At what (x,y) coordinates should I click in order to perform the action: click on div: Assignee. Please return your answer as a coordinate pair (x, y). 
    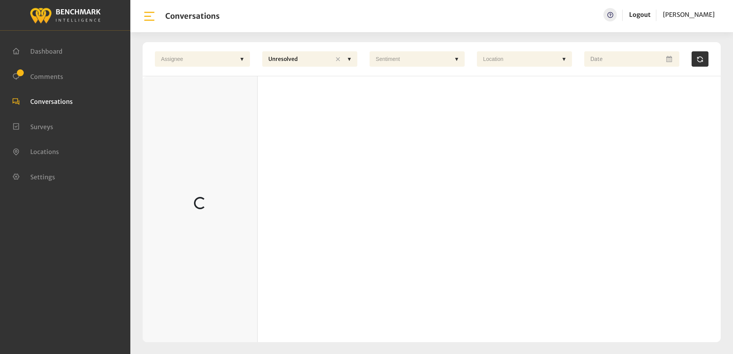
    Looking at the image, I should click on (197, 59).